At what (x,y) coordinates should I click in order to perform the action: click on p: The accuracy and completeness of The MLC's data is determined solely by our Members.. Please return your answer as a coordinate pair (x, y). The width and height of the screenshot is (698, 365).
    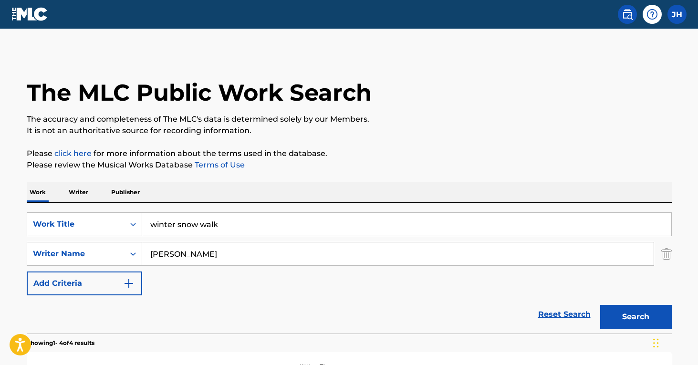
    Looking at the image, I should click on (349, 119).